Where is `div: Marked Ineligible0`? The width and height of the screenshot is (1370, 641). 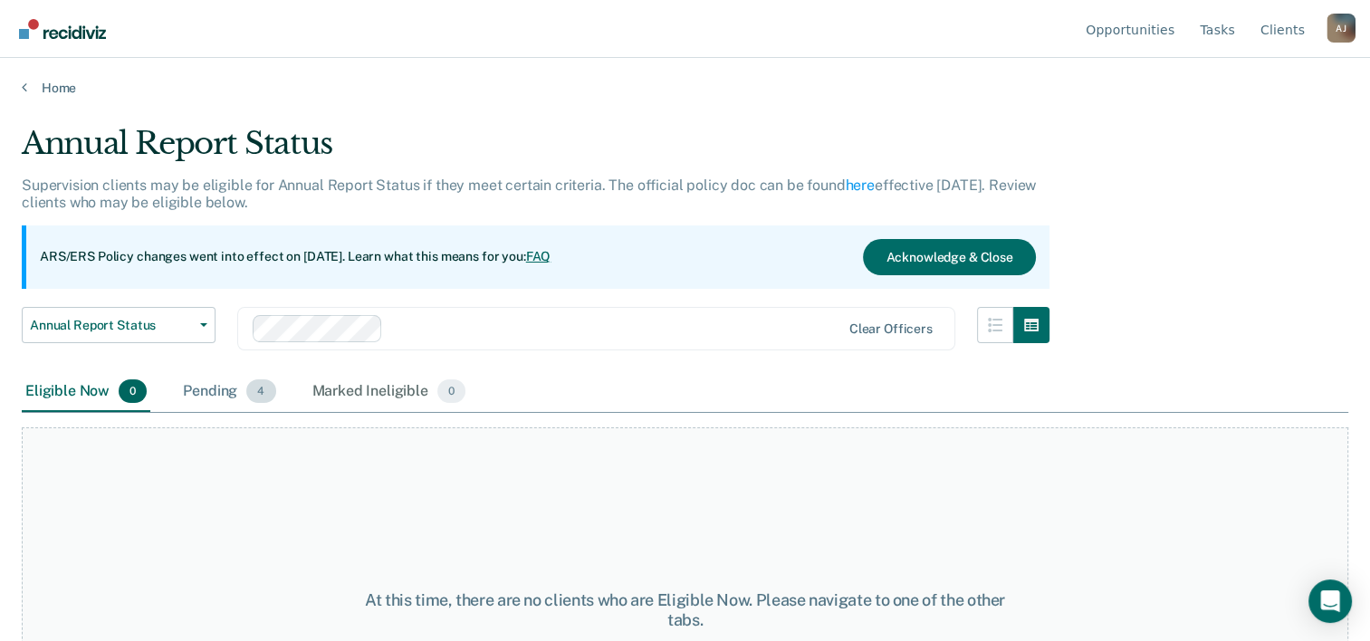 div: Marked Ineligible0 is located at coordinates (389, 392).